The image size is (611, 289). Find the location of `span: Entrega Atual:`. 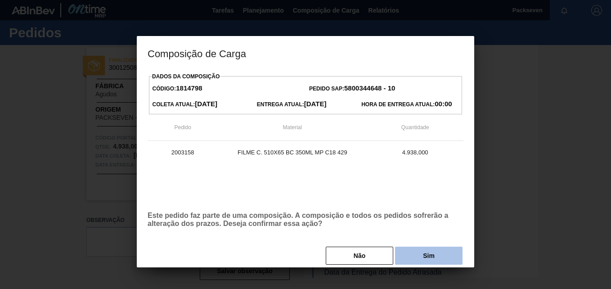

span: Entrega Atual: is located at coordinates (292, 104).